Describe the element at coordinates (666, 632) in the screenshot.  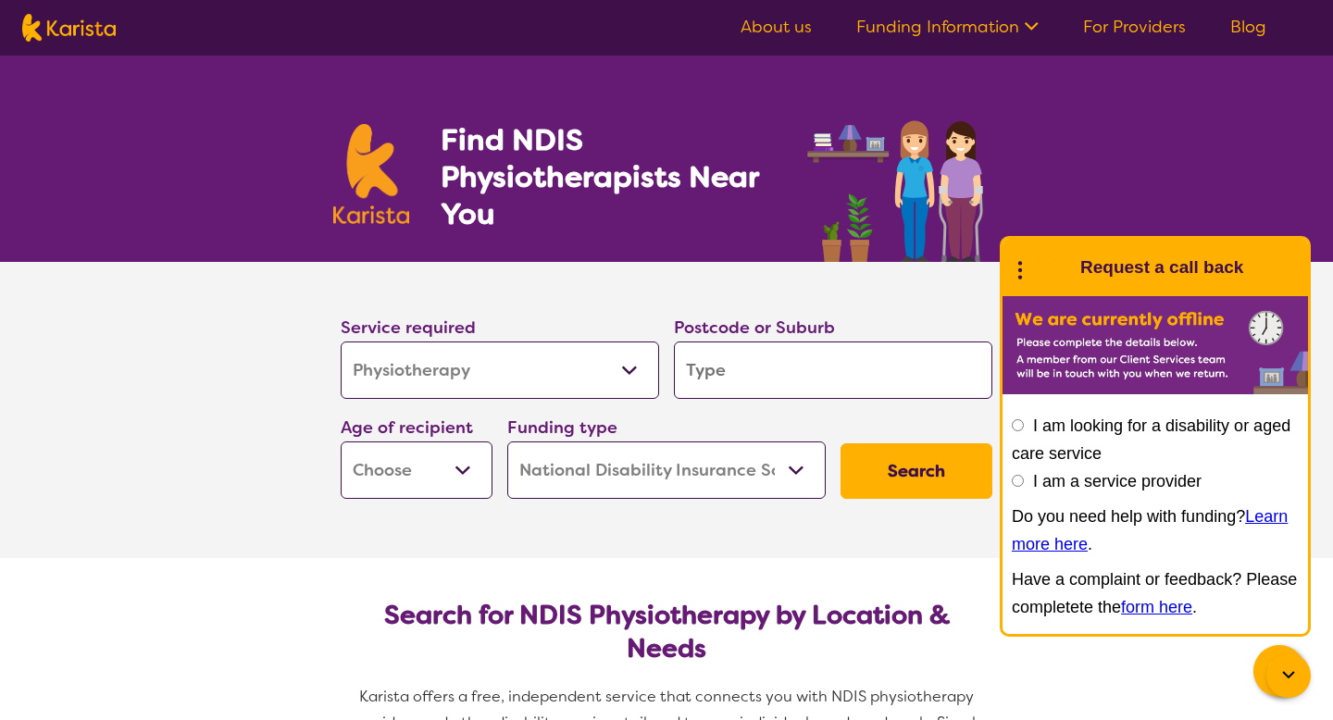
I see `h2: Search for NDIS Physiotherapy by Location & Needs` at that location.